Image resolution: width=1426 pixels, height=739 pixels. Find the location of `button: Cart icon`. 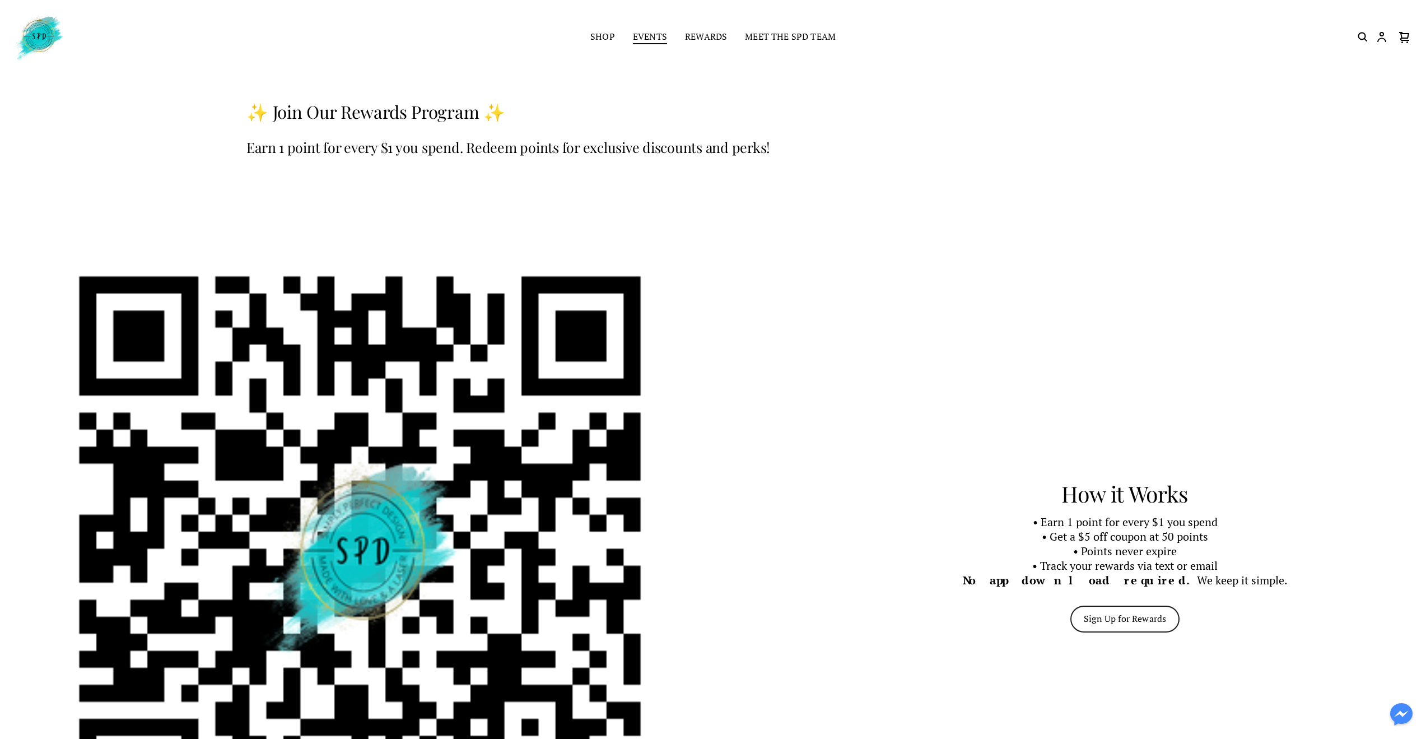

button: Cart icon is located at coordinates (1404, 38).